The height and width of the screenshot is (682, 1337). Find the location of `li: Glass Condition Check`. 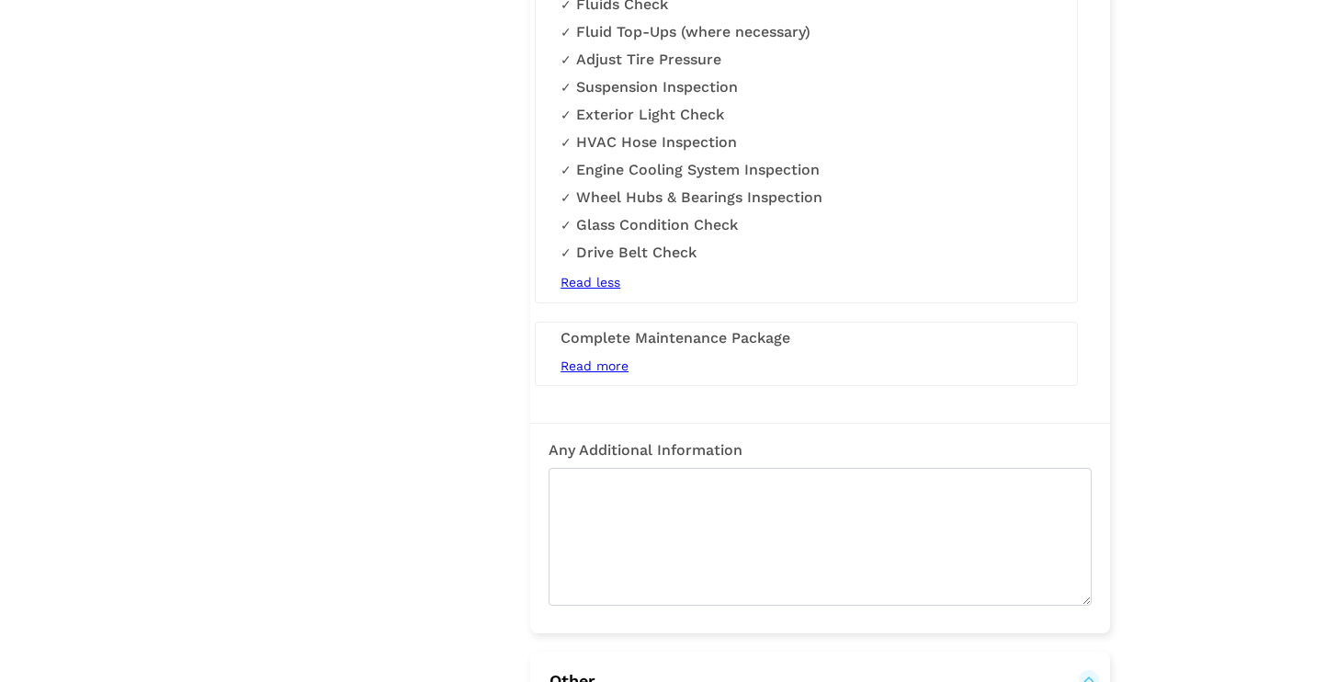

li: Glass Condition Check is located at coordinates (806, 225).